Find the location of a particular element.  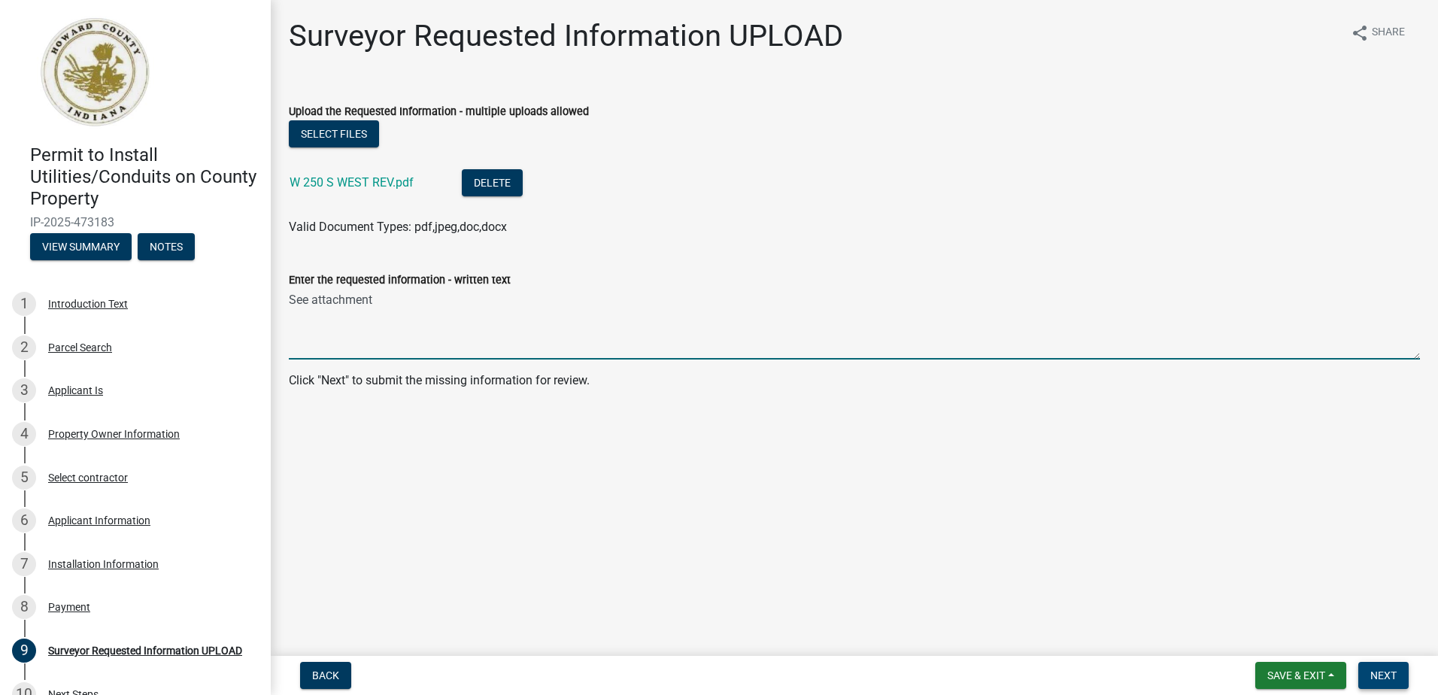

div: Payment is located at coordinates (69, 607).